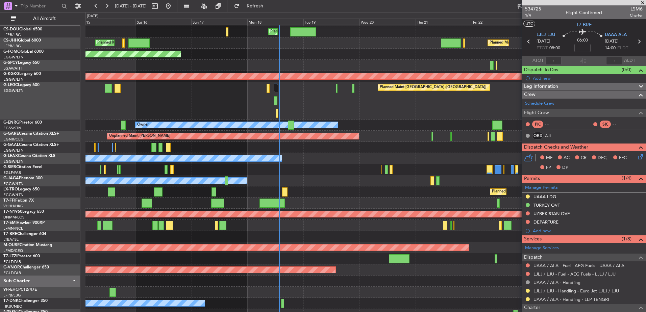 The height and width of the screenshot is (312, 646). What do you see at coordinates (13, 206) in the screenshot?
I see `a: VHHH/HKG` at bounding box center [13, 206].